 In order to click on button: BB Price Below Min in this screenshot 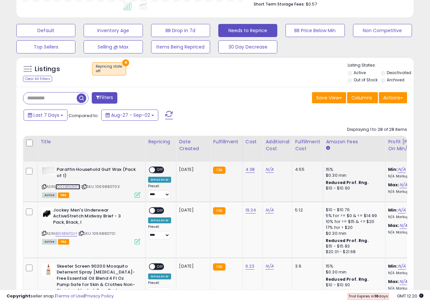, I will do `click(315, 31)`.